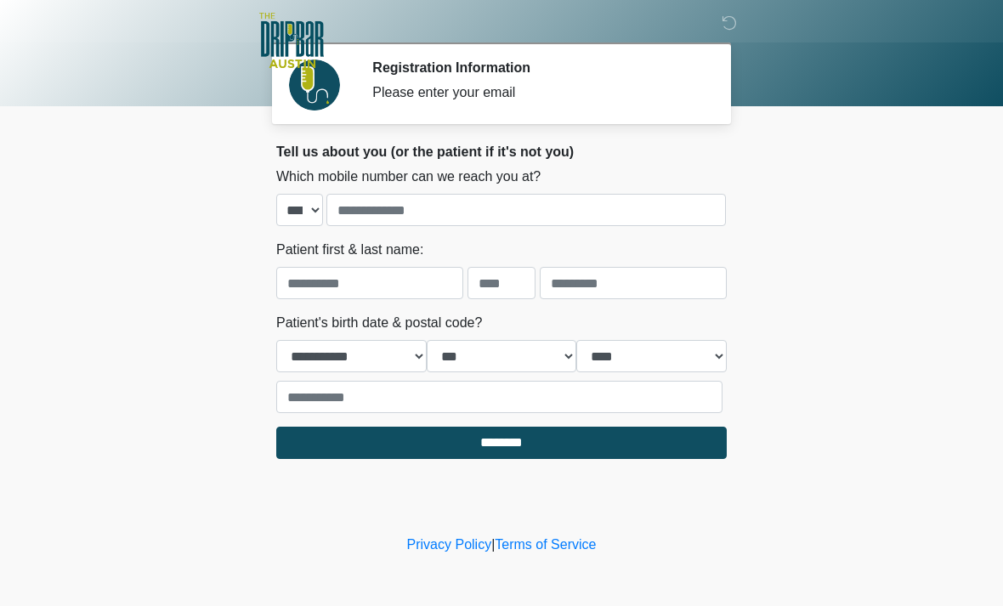 The width and height of the screenshot is (1003, 606). Describe the element at coordinates (536, 93) in the screenshot. I see `div: Please enter your email` at that location.